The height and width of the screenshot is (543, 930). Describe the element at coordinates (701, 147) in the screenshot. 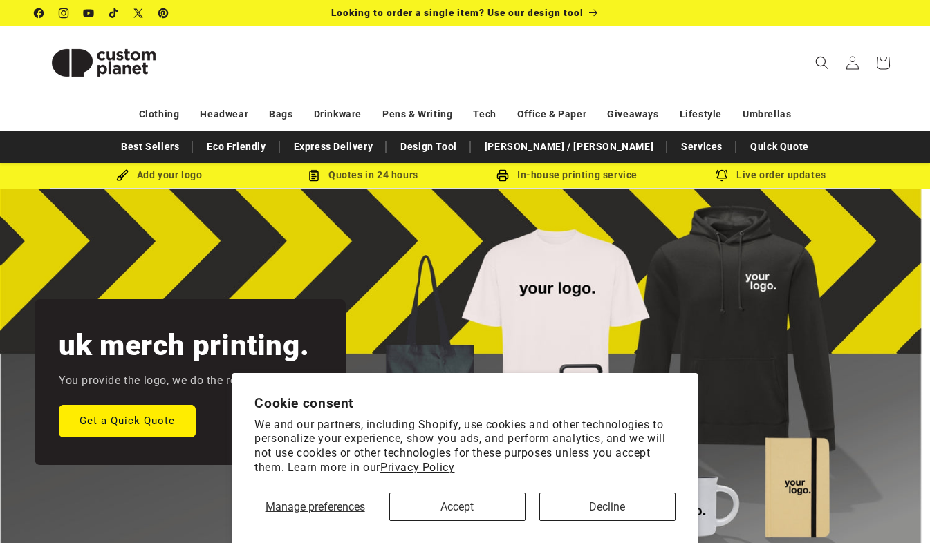

I see `a: Services` at that location.